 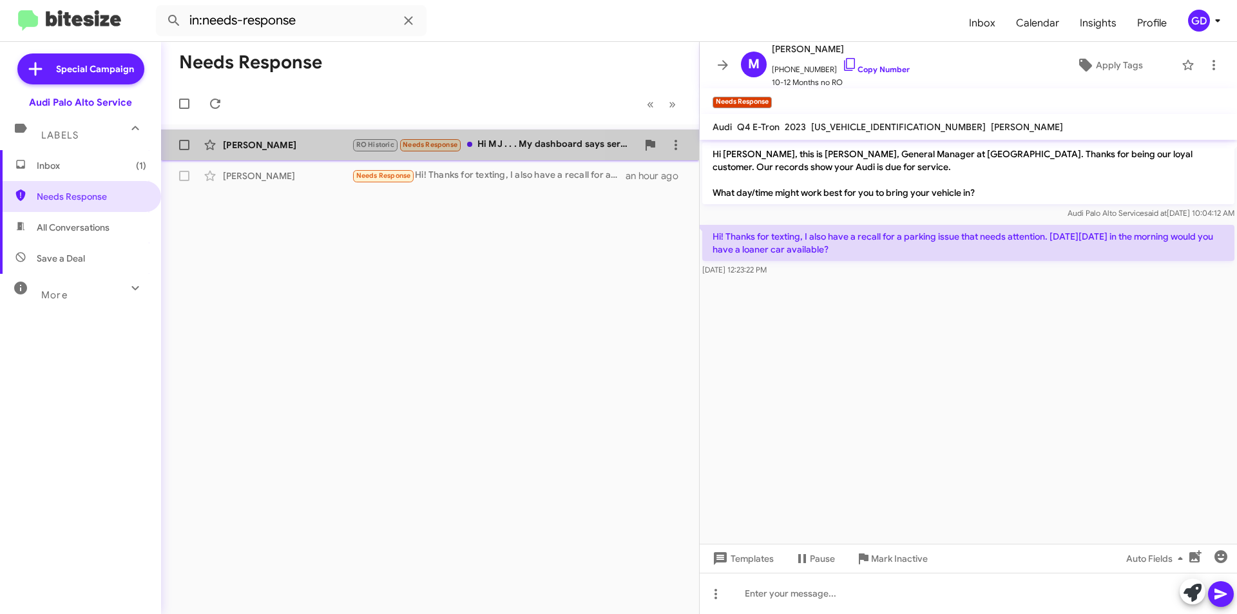 I want to click on span: (1), so click(x=141, y=166).